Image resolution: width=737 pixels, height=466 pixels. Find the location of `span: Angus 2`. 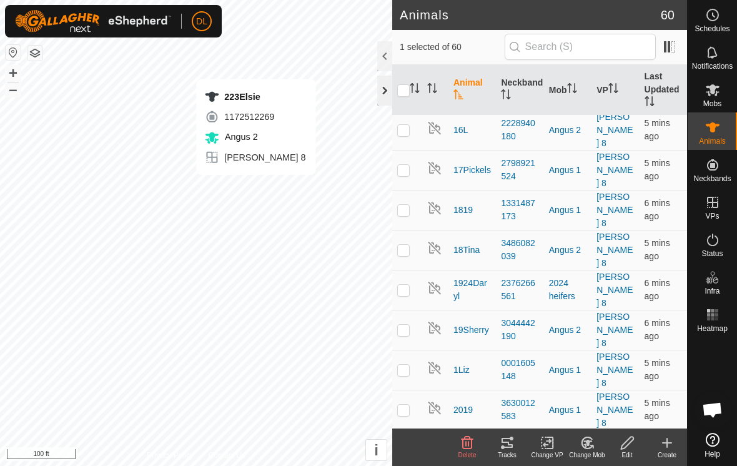

span: Angus 2 is located at coordinates (240, 137).